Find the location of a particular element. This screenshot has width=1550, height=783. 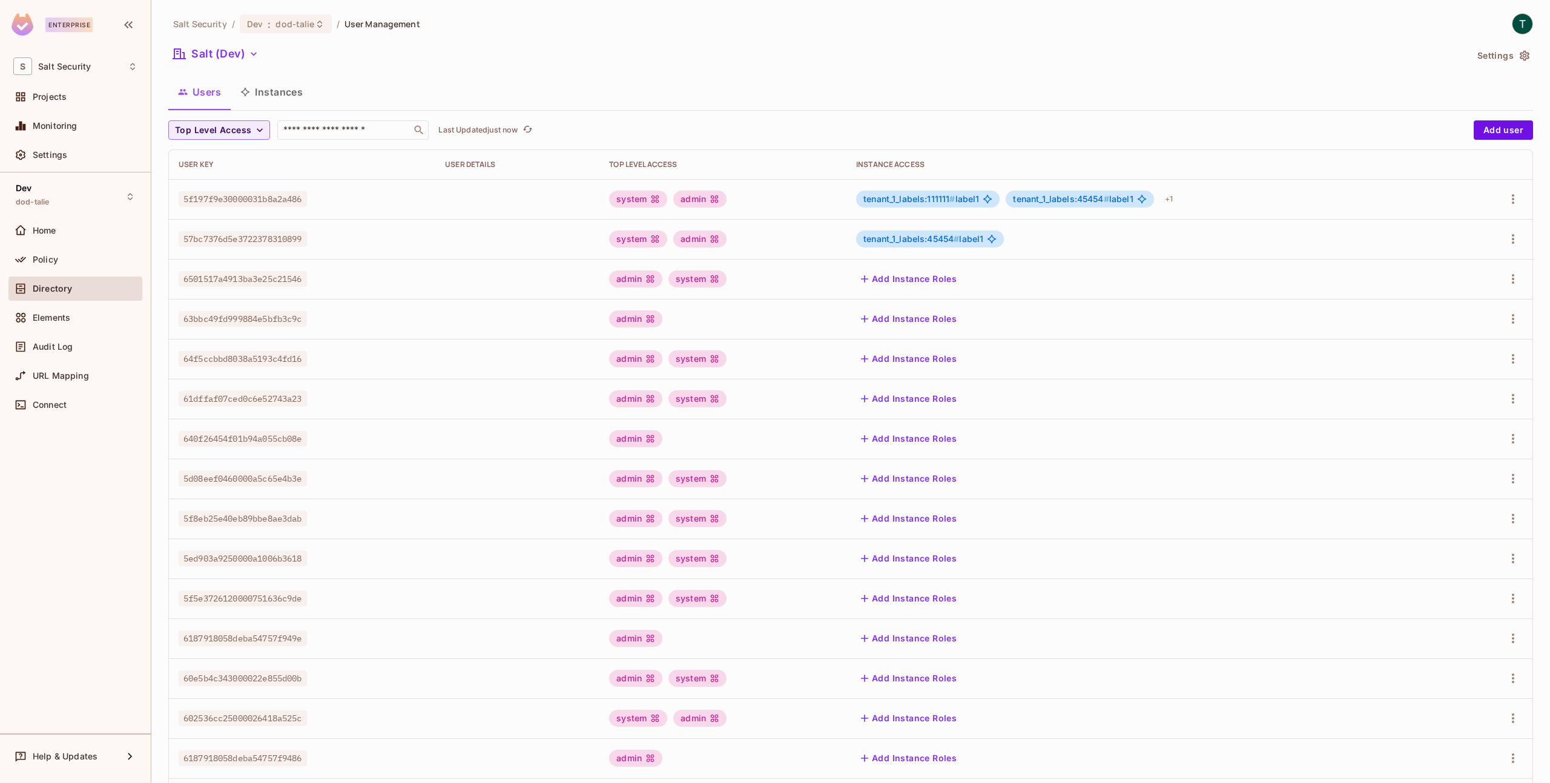

span: 5f197f9e30000031b8a2a486 is located at coordinates (243, 199).